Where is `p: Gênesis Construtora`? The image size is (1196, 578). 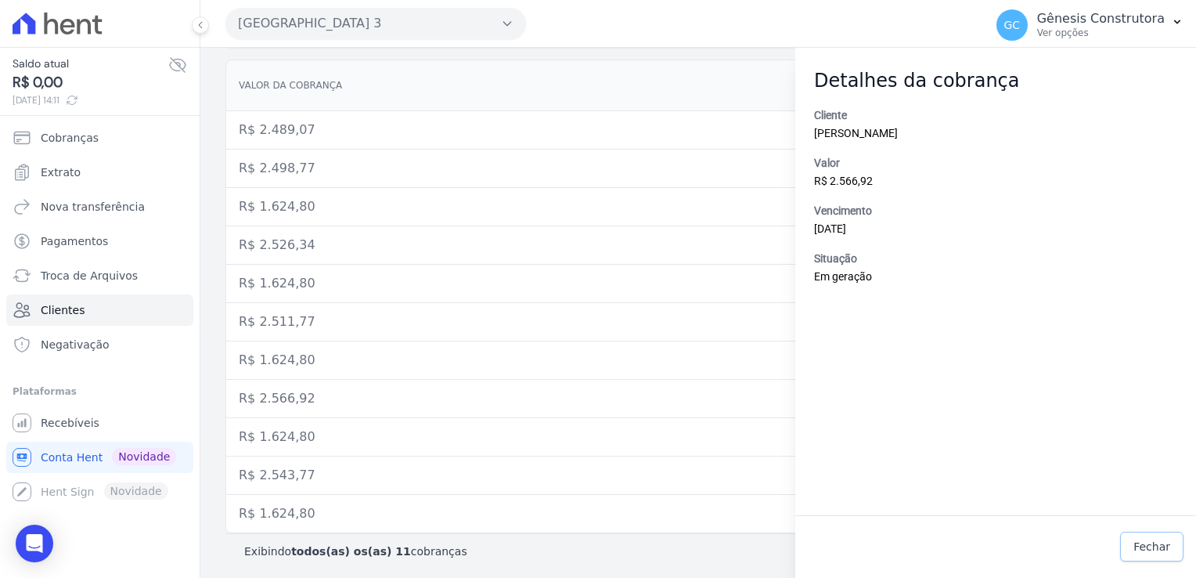
p: Gênesis Construtora is located at coordinates (1101, 19).